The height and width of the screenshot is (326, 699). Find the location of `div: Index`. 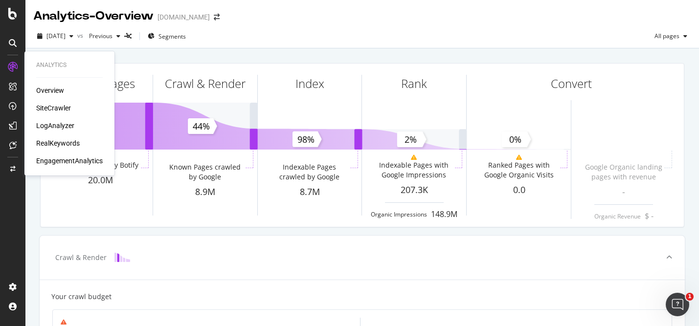

div: Index is located at coordinates (310, 84).